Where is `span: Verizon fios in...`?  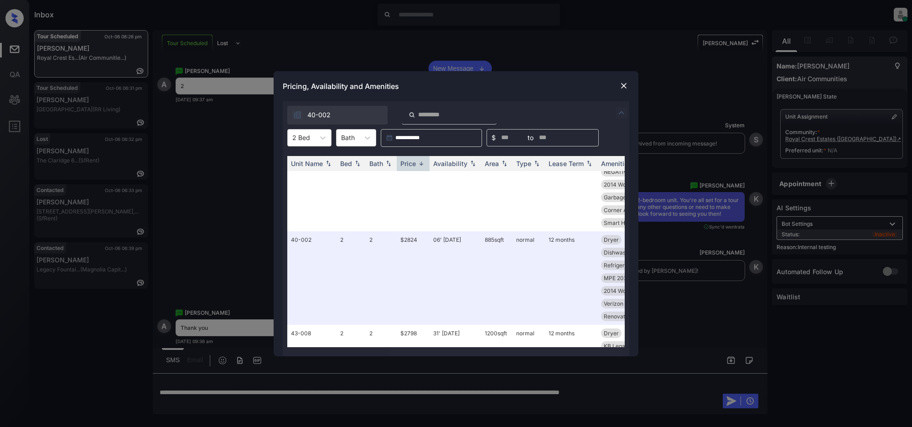 span: Verizon fios in... is located at coordinates (624, 303).